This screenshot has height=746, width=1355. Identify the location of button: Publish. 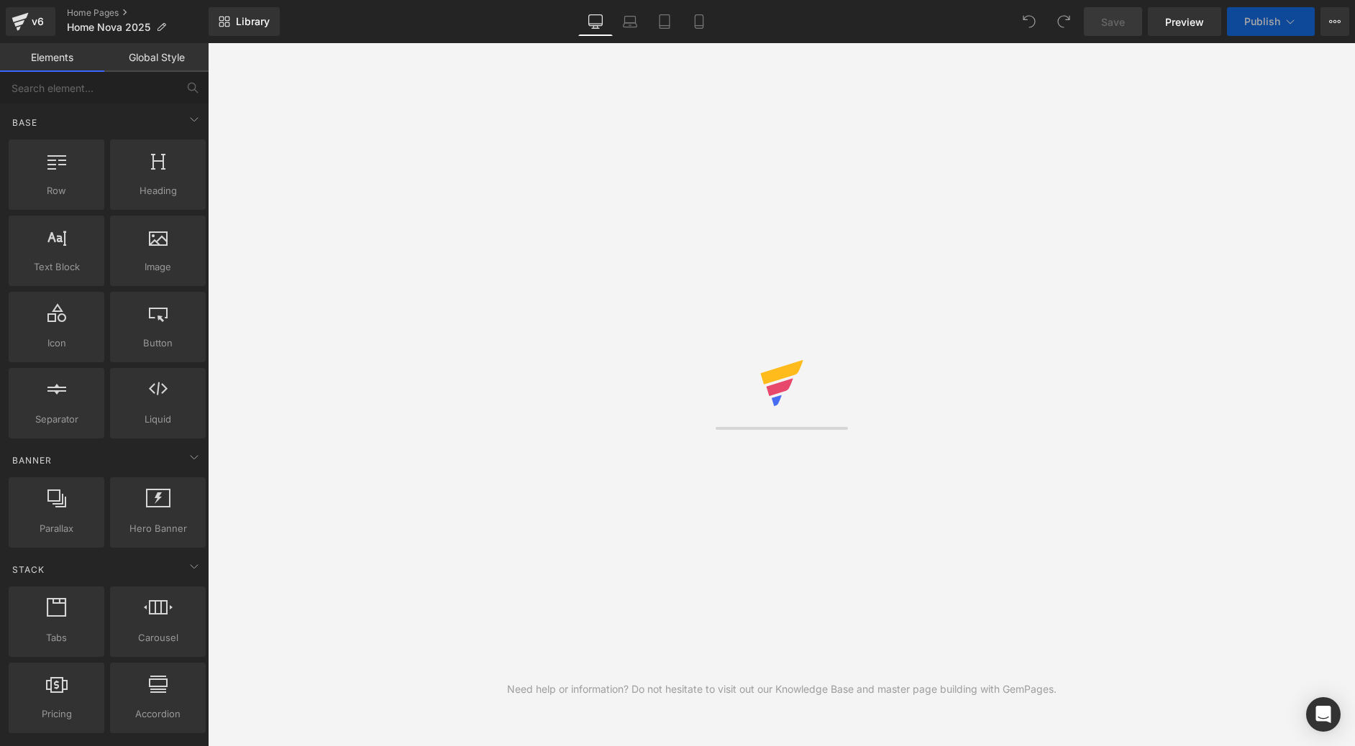
(1271, 22).